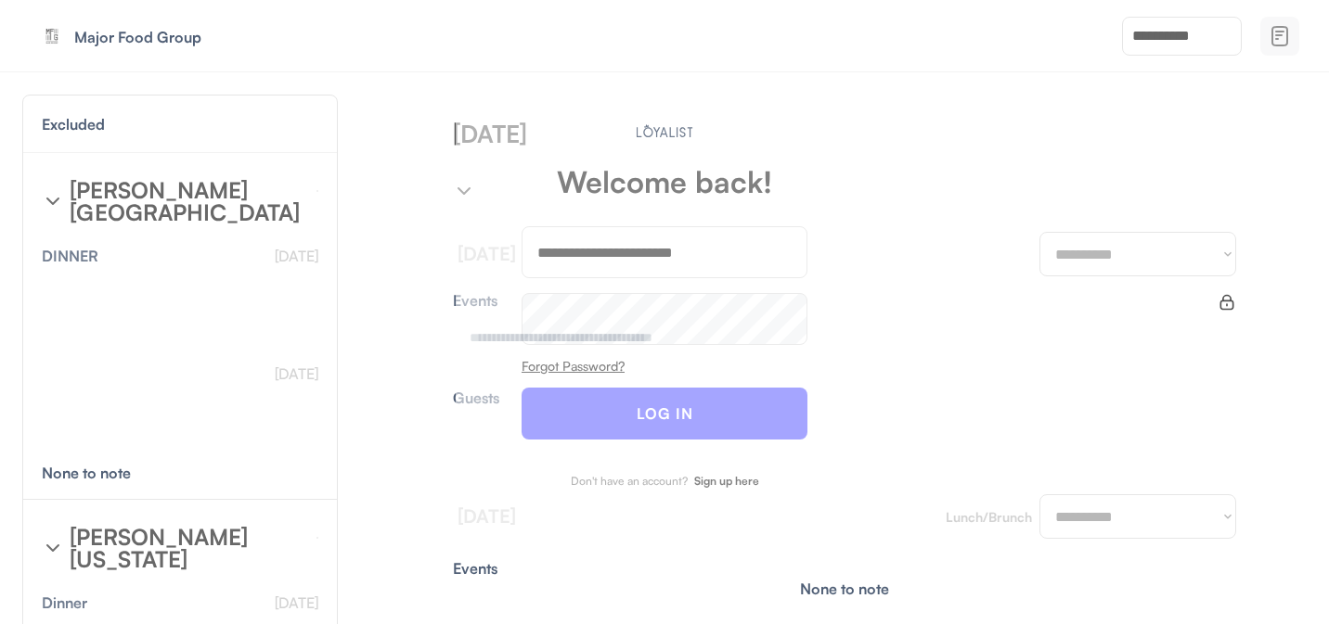 This screenshot has width=1329, height=624. Describe the element at coordinates (629, 482) in the screenshot. I see `div: Don't have an account?` at that location.